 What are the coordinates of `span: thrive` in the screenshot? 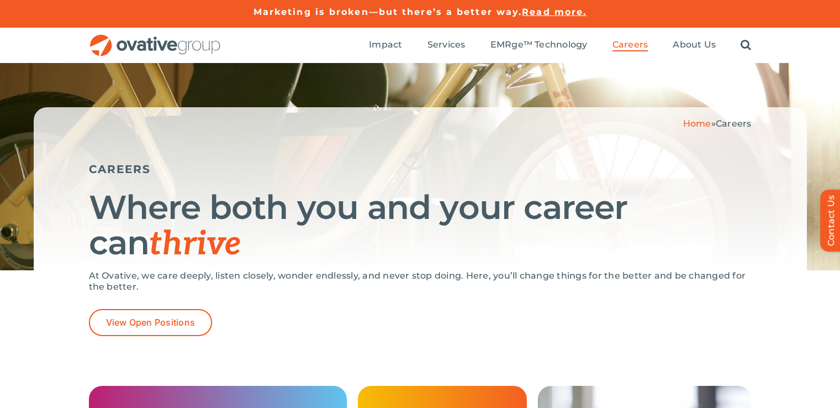 It's located at (195, 244).